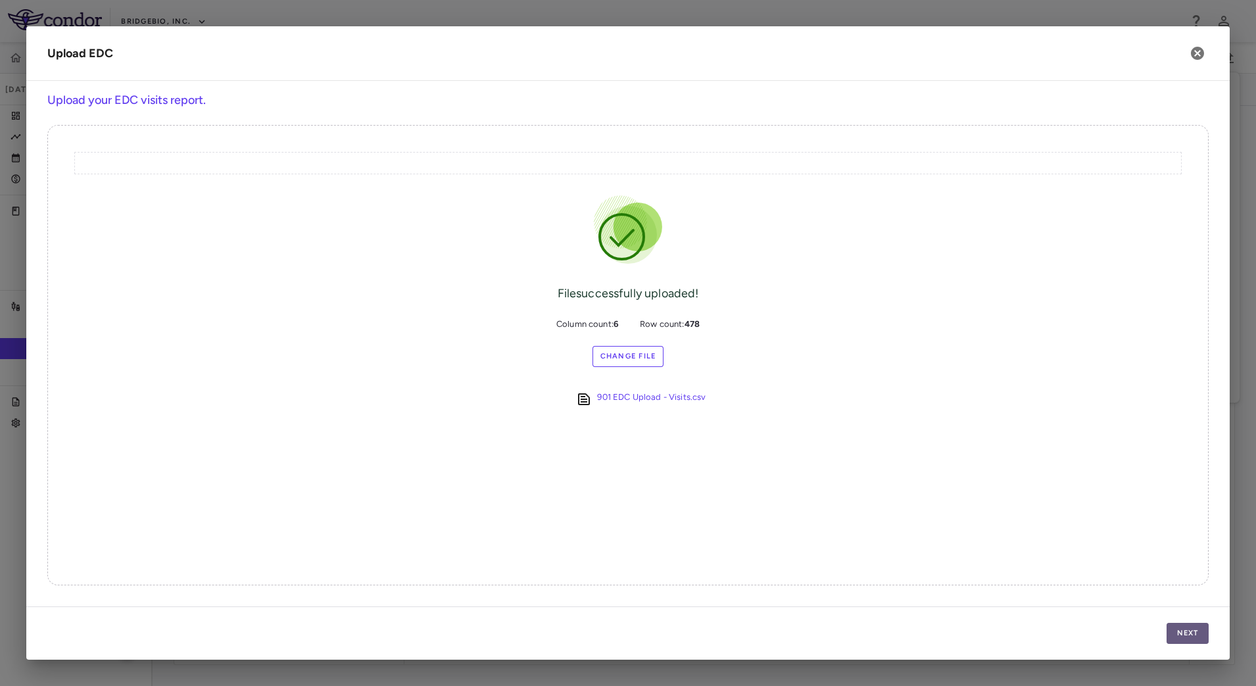 The height and width of the screenshot is (686, 1256). What do you see at coordinates (628, 229) in the screenshot?
I see `img: Success` at bounding box center [628, 229].